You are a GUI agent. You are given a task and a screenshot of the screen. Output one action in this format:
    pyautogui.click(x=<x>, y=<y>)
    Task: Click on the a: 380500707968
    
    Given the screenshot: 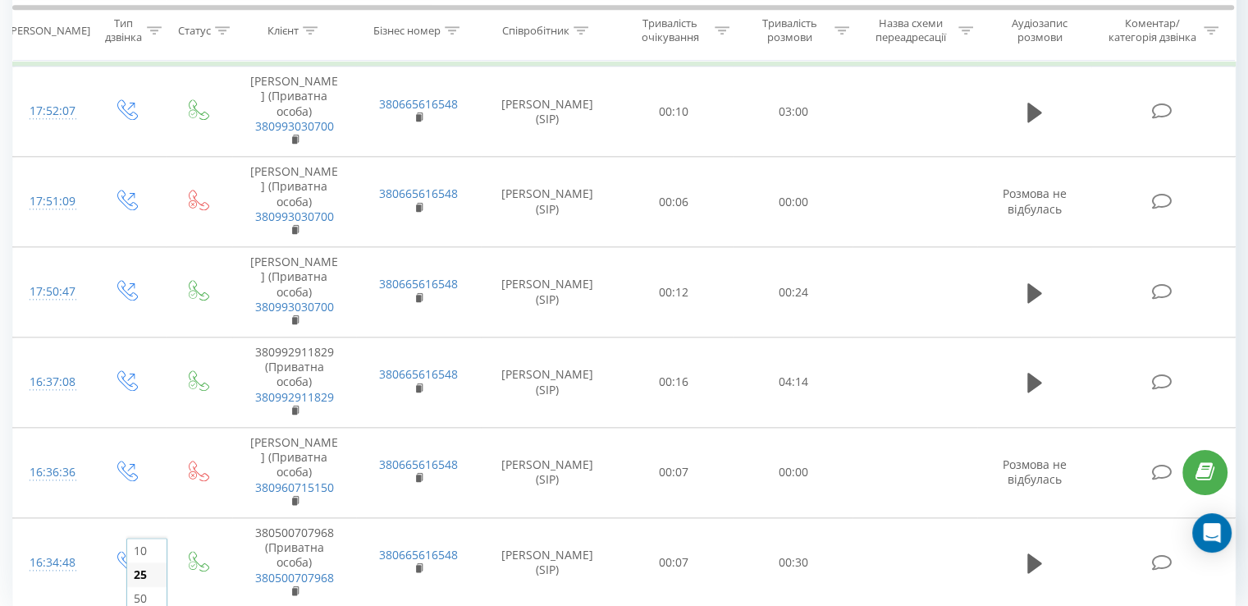 What is the action you would take?
    pyautogui.click(x=295, y=577)
    